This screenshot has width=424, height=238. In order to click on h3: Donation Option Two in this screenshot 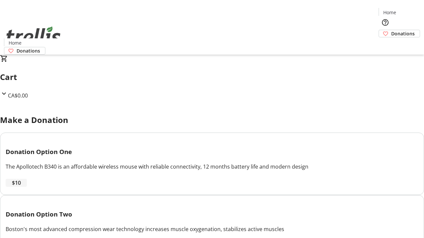, I will do `click(212, 215)`.